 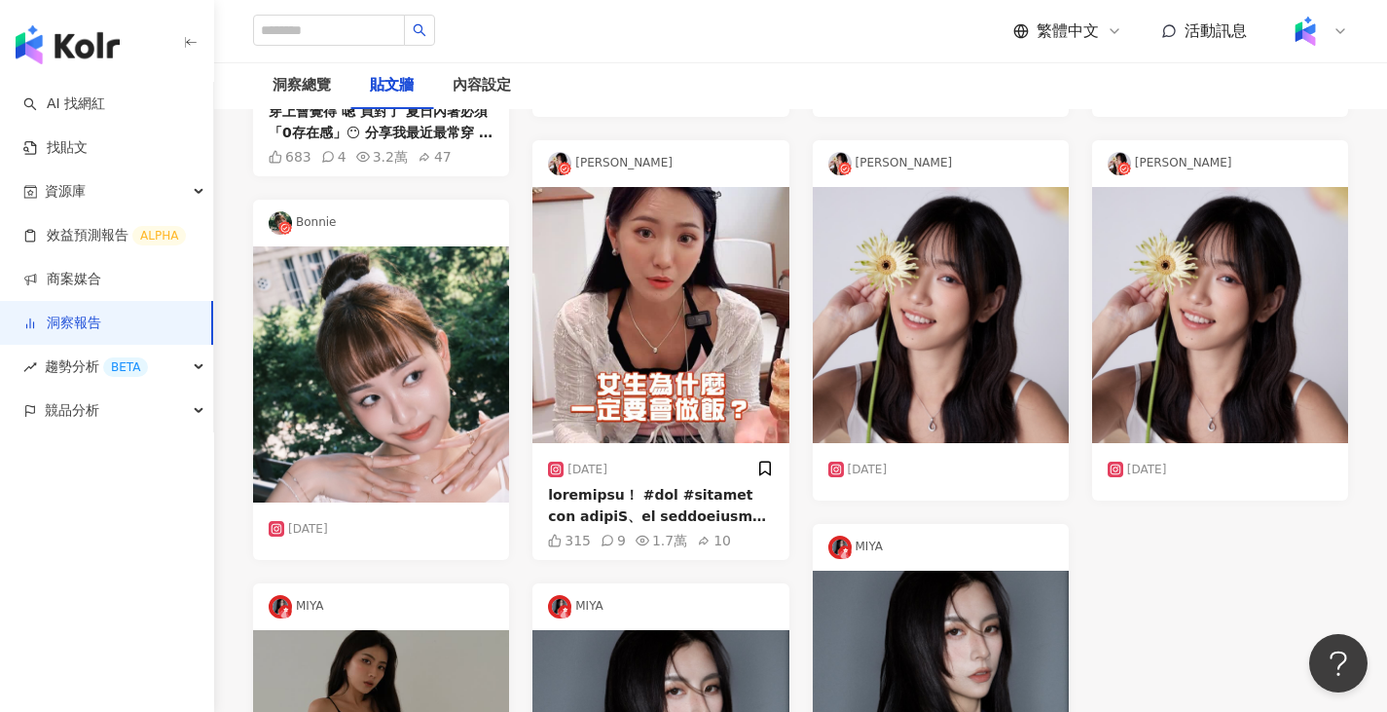 What do you see at coordinates (569, 540) in the screenshot?
I see `div: 315` at bounding box center [569, 540].